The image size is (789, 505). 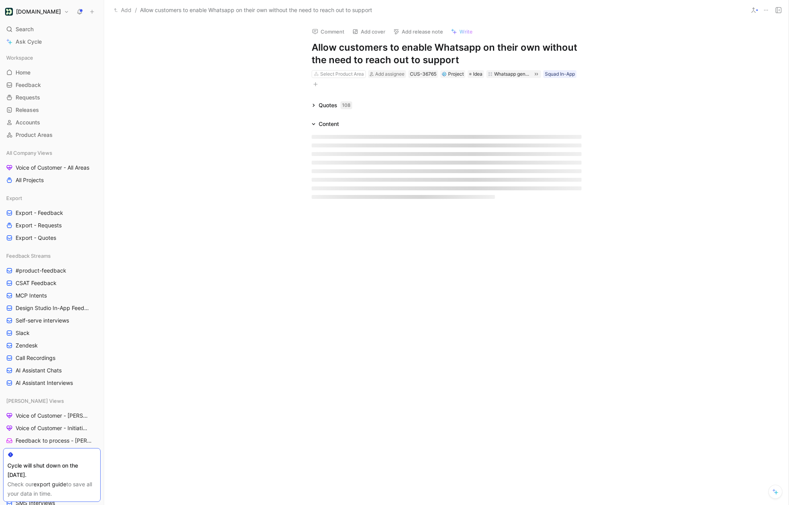 I want to click on span: CSAT Feedback, so click(x=36, y=283).